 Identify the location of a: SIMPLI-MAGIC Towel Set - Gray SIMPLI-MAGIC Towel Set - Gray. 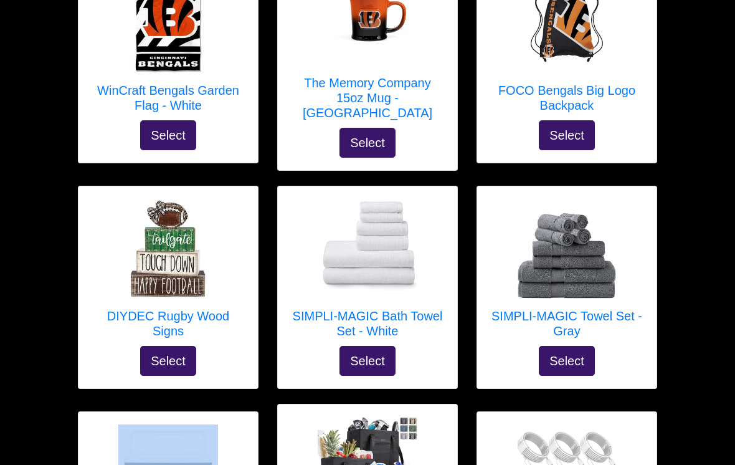
(567, 273).